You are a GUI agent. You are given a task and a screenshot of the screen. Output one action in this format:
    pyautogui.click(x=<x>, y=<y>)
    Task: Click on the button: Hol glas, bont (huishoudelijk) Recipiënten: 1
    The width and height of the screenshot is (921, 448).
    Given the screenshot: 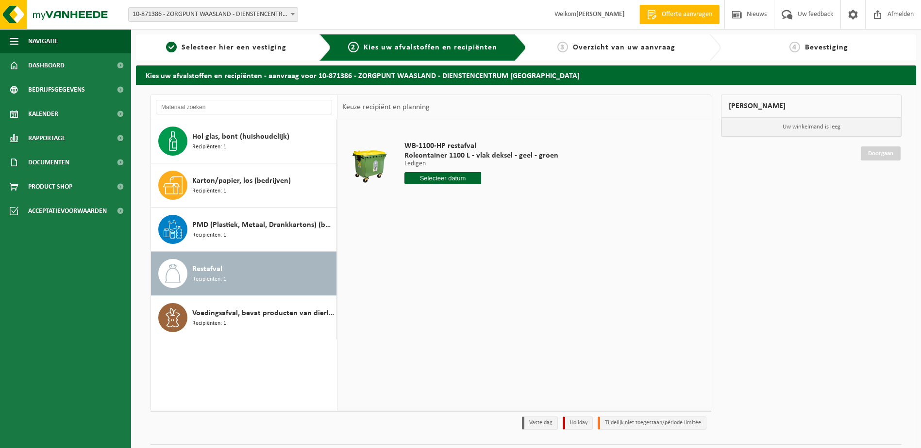 What is the action you would take?
    pyautogui.click(x=244, y=141)
    